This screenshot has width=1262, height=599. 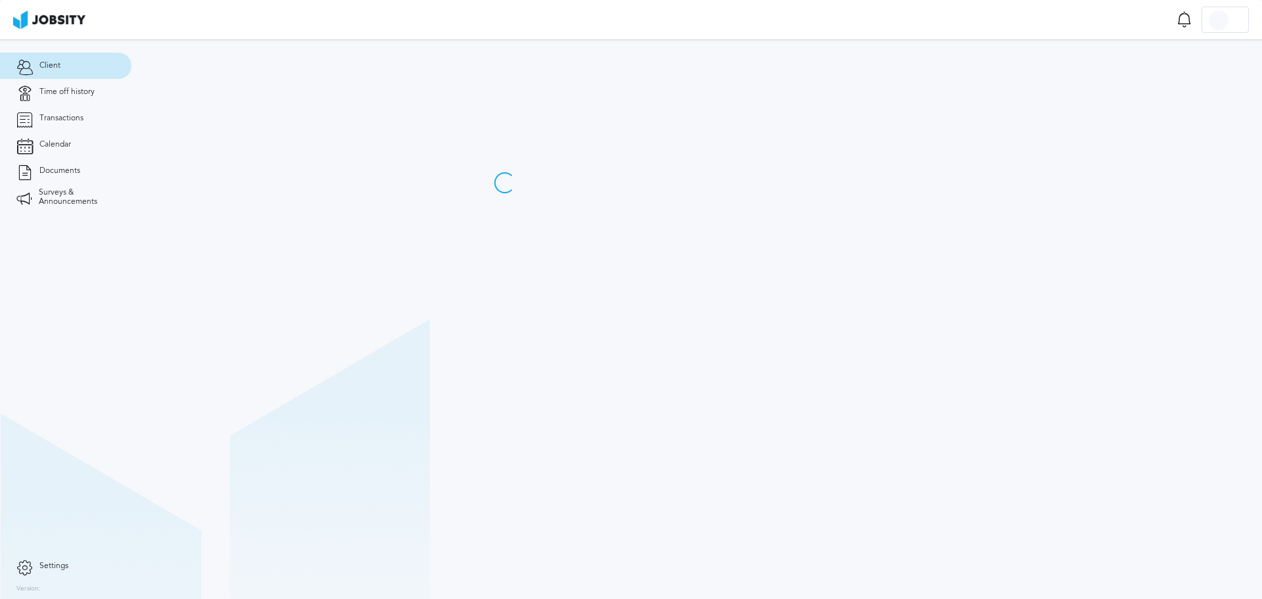 I want to click on span: Documents, so click(x=60, y=171).